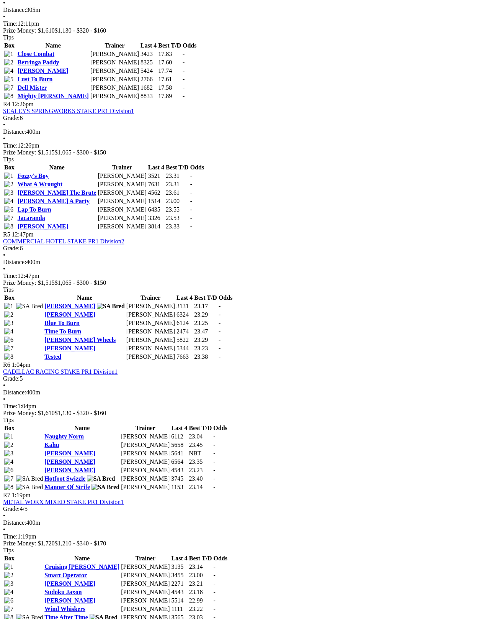 Image resolution: width=490 pixels, height=619 pixels. Describe the element at coordinates (245, 378) in the screenshot. I see `div: 5` at that location.